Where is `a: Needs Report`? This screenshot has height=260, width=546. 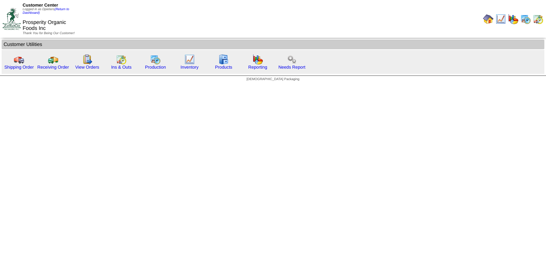 a: Needs Report is located at coordinates (292, 67).